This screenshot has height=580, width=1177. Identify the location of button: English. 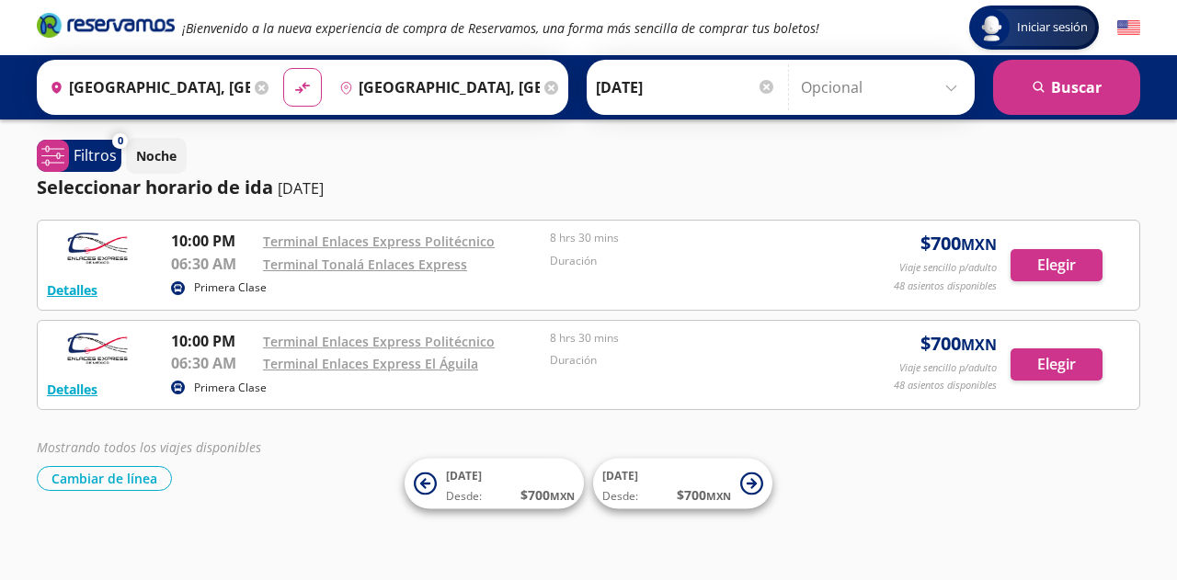
(1129, 28).